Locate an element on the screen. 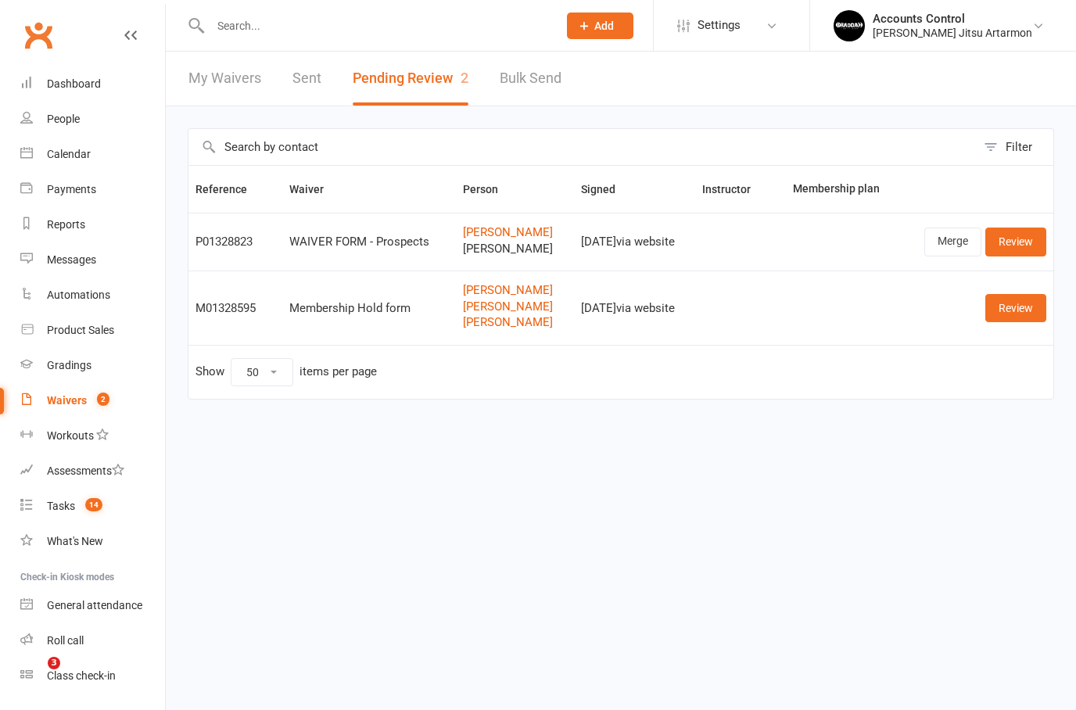  div: People is located at coordinates (63, 119).